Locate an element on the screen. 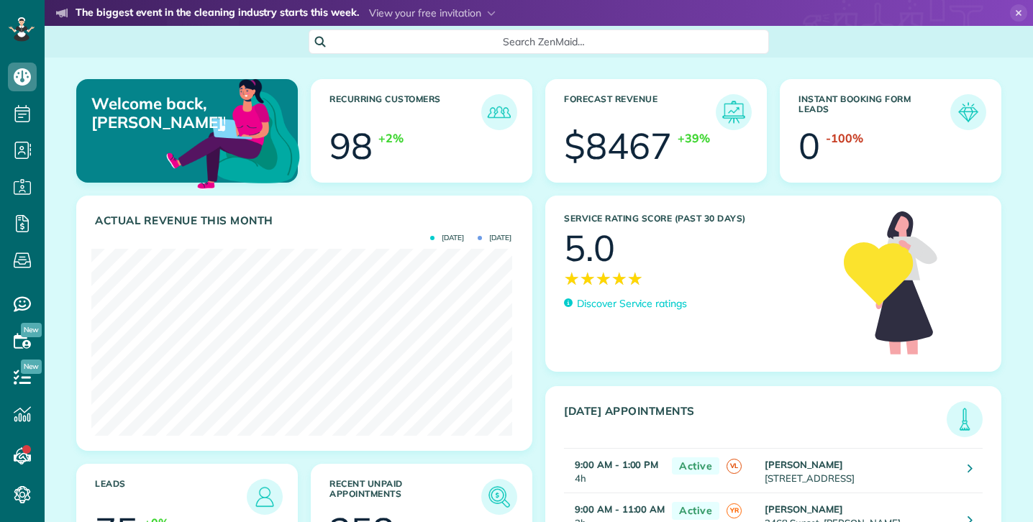 This screenshot has width=1033, height=522. strong: 9:00 AM - 11:00 AM is located at coordinates (620, 509).